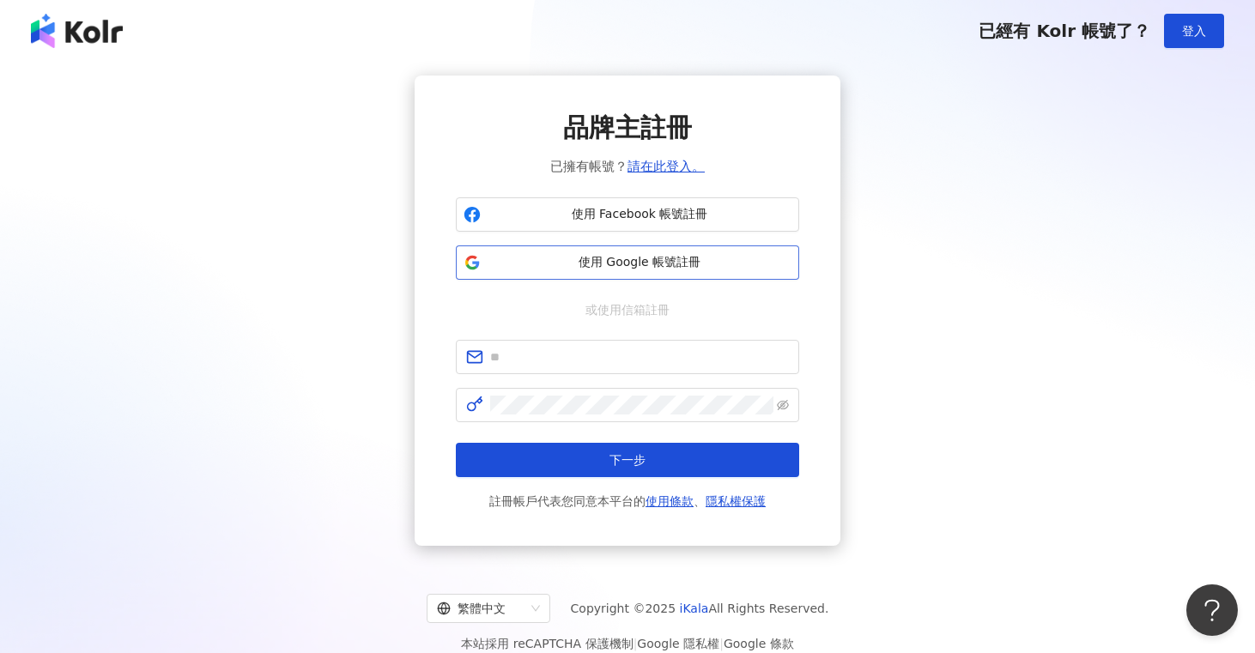 Image resolution: width=1255 pixels, height=653 pixels. What do you see at coordinates (735, 501) in the screenshot?
I see `a: 隱私權保護` at bounding box center [735, 501].